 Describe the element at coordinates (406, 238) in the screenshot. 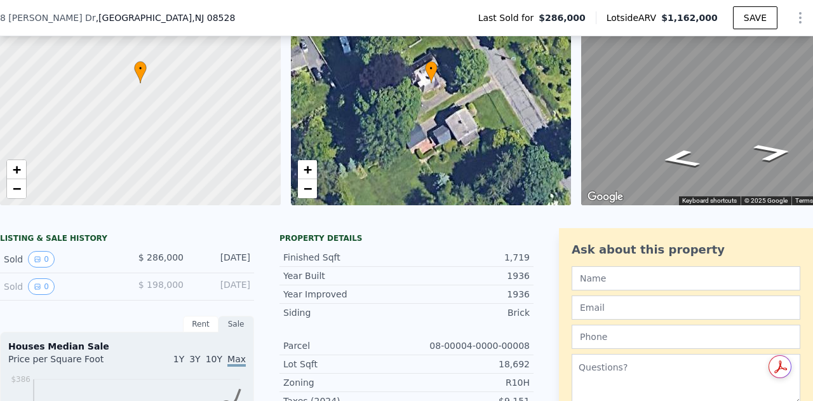

I see `div: Property details` at that location.